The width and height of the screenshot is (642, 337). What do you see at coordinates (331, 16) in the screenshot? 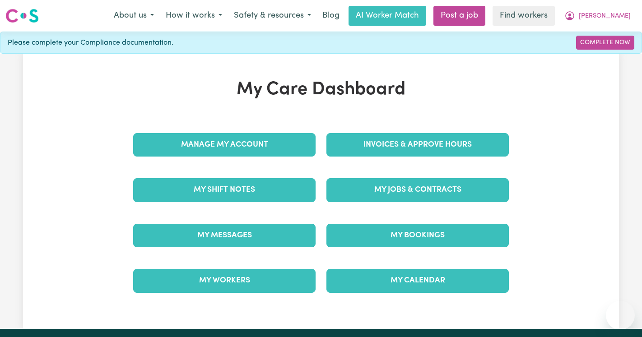
I see `a: Blog` at bounding box center [331, 16].